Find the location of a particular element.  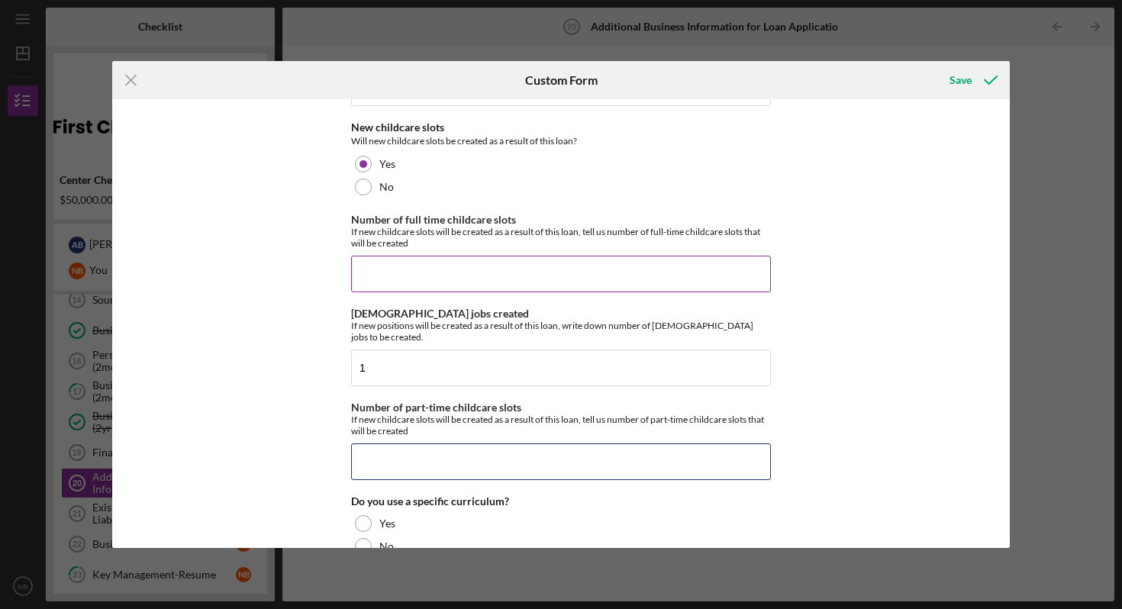

label: Number of full time childcare slots is located at coordinates (433, 219).